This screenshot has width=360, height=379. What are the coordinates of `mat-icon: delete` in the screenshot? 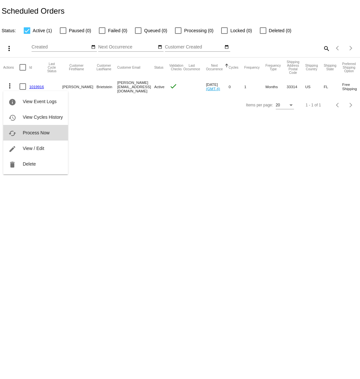 It's located at (12, 165).